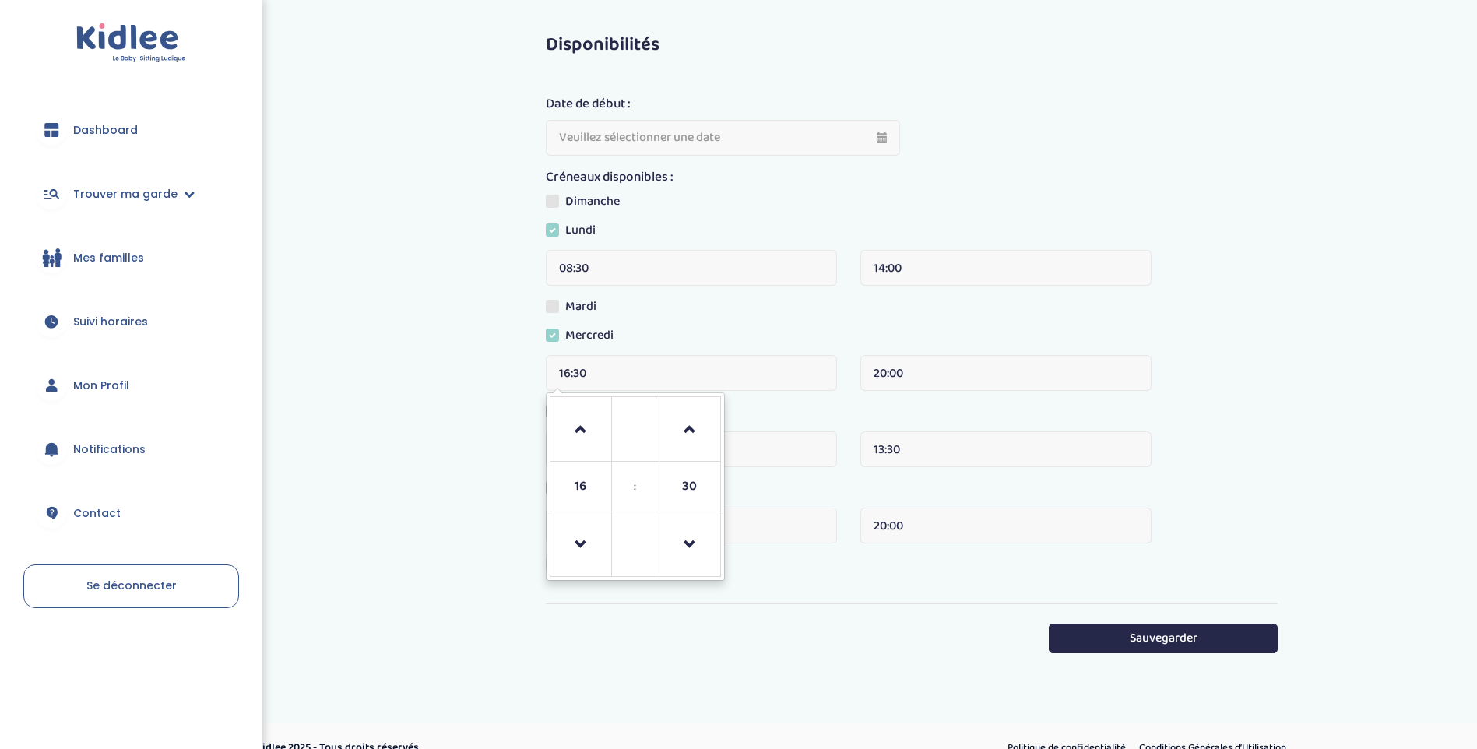 The width and height of the screenshot is (1477, 749). What do you see at coordinates (723, 138) in the screenshot?
I see `input: Veuillez sélectionner une date` at bounding box center [723, 138].